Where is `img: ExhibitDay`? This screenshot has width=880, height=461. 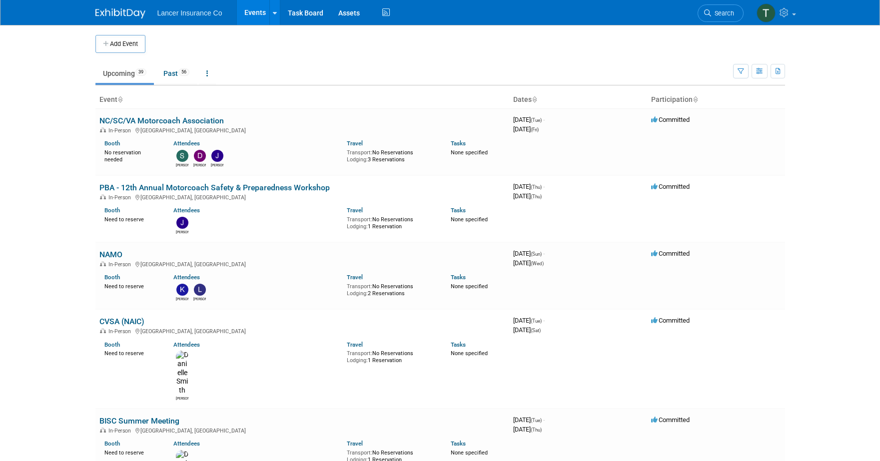 img: ExhibitDay is located at coordinates (120, 13).